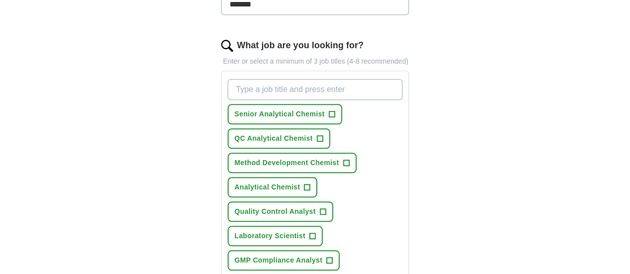 This screenshot has height=274, width=630. Describe the element at coordinates (272, 187) in the screenshot. I see `button: Analytical Chemist` at that location.